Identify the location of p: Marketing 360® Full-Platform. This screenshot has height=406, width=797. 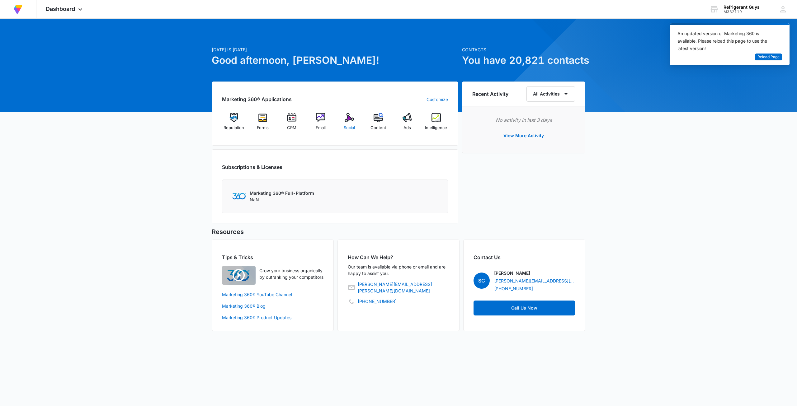
(282, 193).